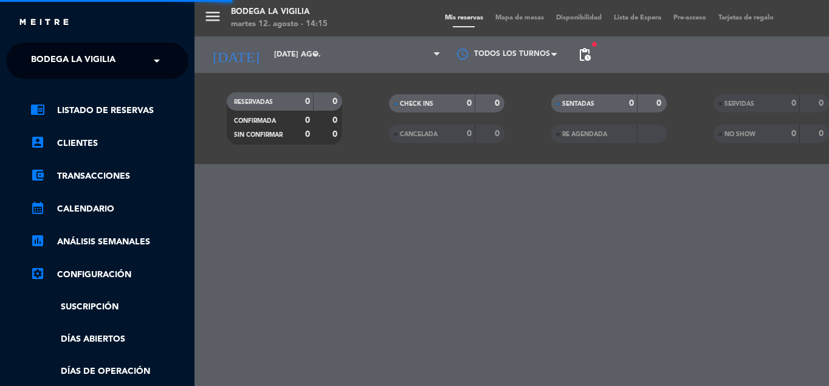  Describe the element at coordinates (38, 274) in the screenshot. I see `i: settings_applications` at that location.